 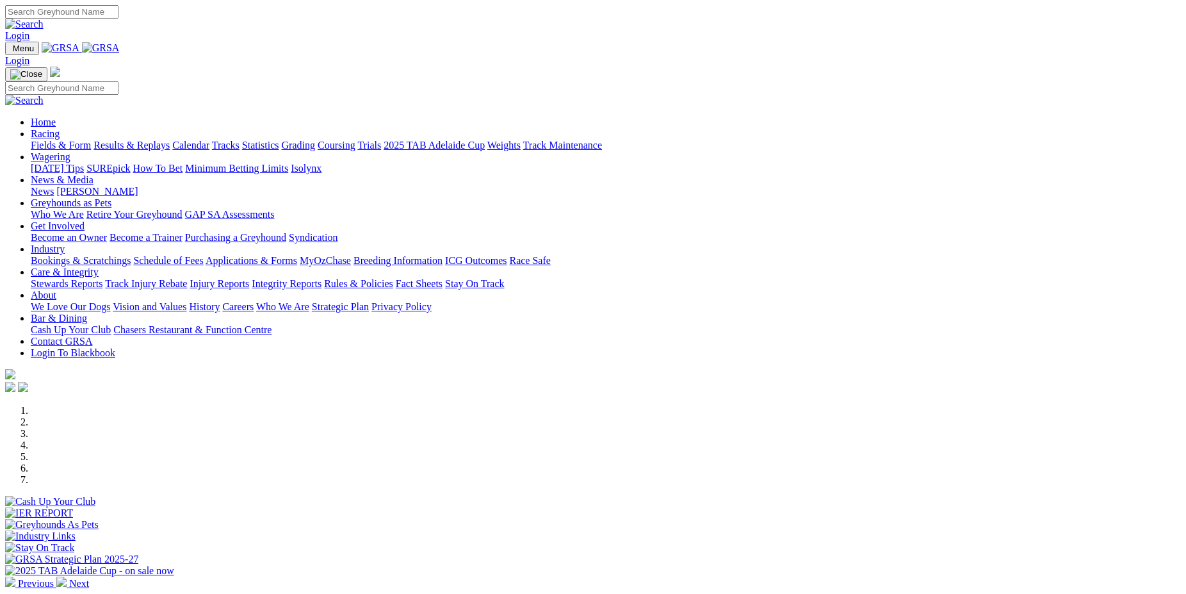 What do you see at coordinates (204, 306) in the screenshot?
I see `a: History` at bounding box center [204, 306].